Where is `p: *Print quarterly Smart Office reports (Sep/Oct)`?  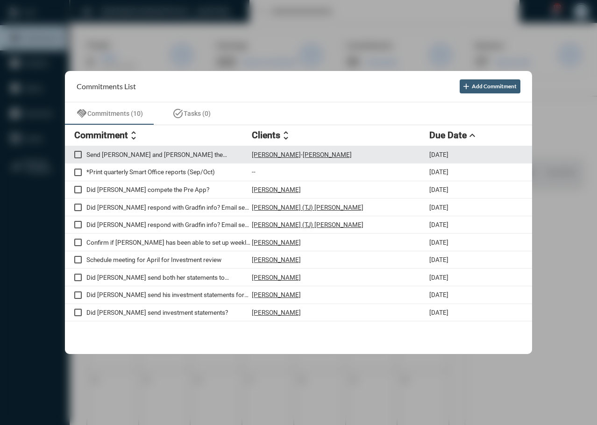
p: *Print quarterly Smart Office reports (Sep/Oct) is located at coordinates (169, 172).